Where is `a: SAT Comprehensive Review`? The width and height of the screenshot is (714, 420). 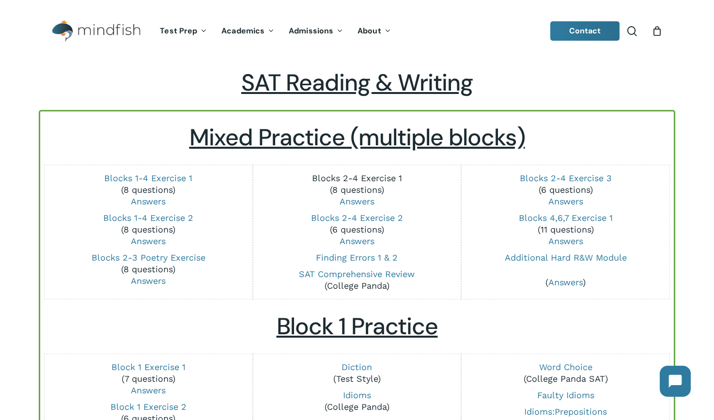
a: SAT Comprehensive Review is located at coordinates (357, 274).